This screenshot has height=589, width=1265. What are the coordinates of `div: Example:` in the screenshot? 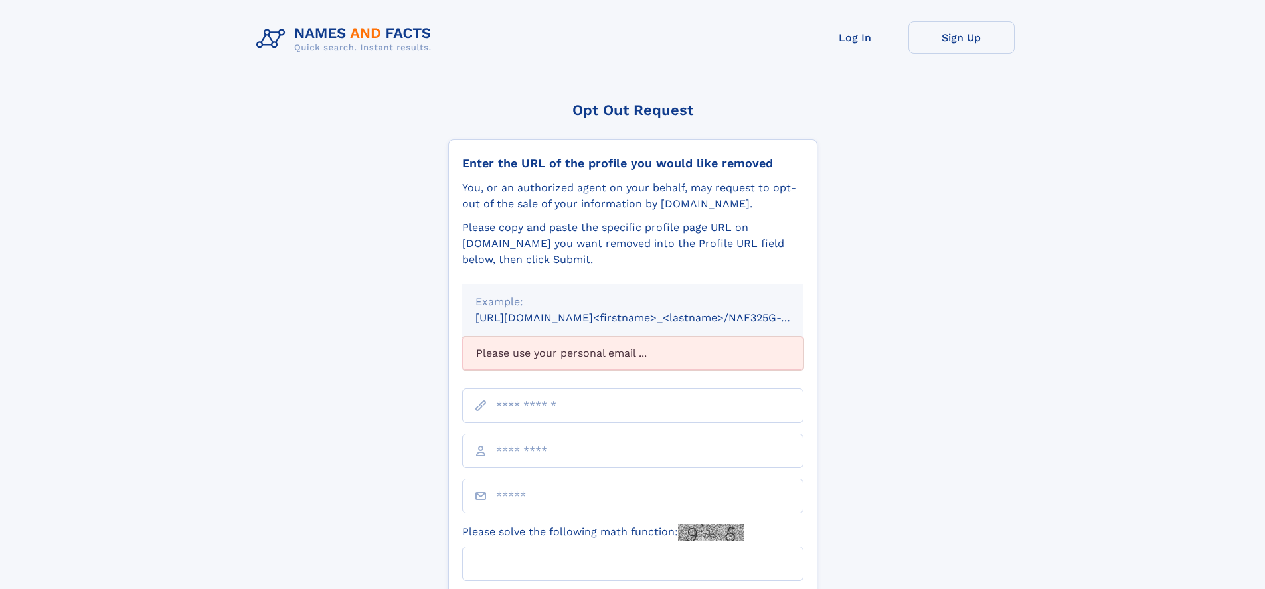 It's located at (633, 302).